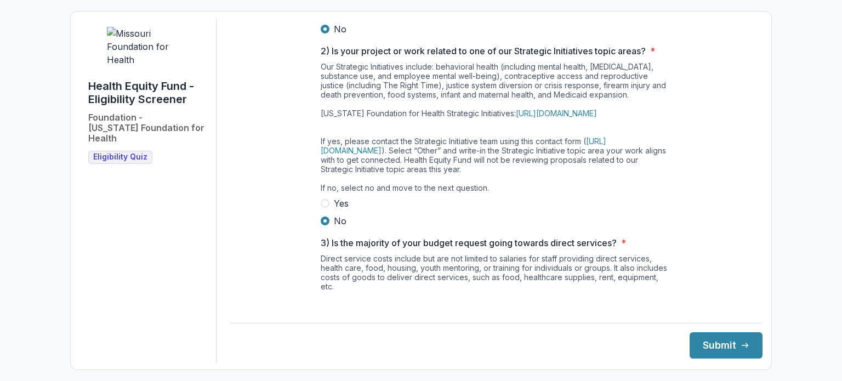 This screenshot has height=381, width=842. Describe the element at coordinates (468, 243) in the screenshot. I see `p: 3) Is the majority of your budget request going towards direct services?` at that location.